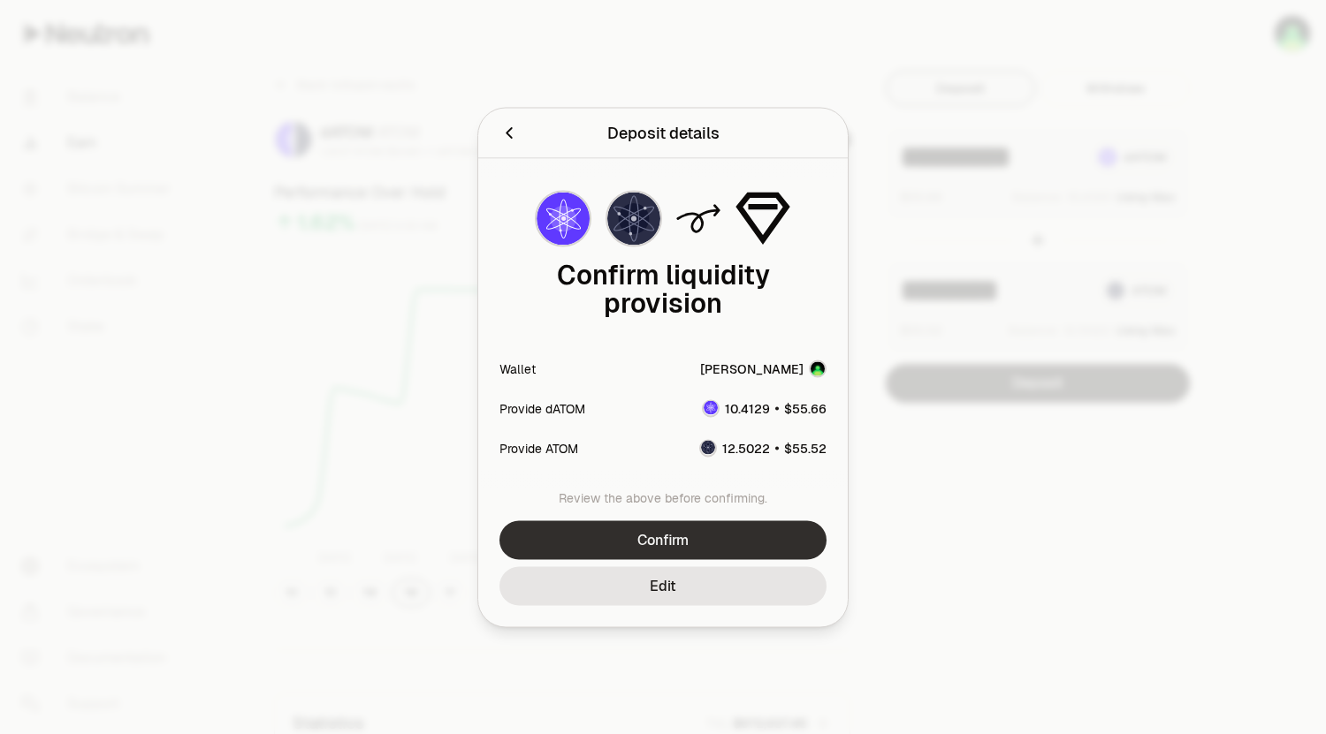 This screenshot has height=734, width=1326. Describe the element at coordinates (517, 369) in the screenshot. I see `div: Wallet` at that location.